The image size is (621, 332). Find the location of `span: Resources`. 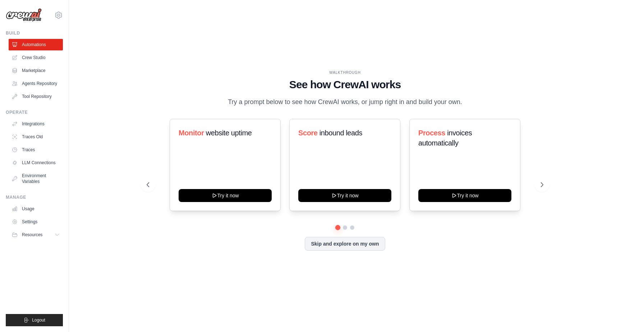

span: Resources is located at coordinates (32, 234).